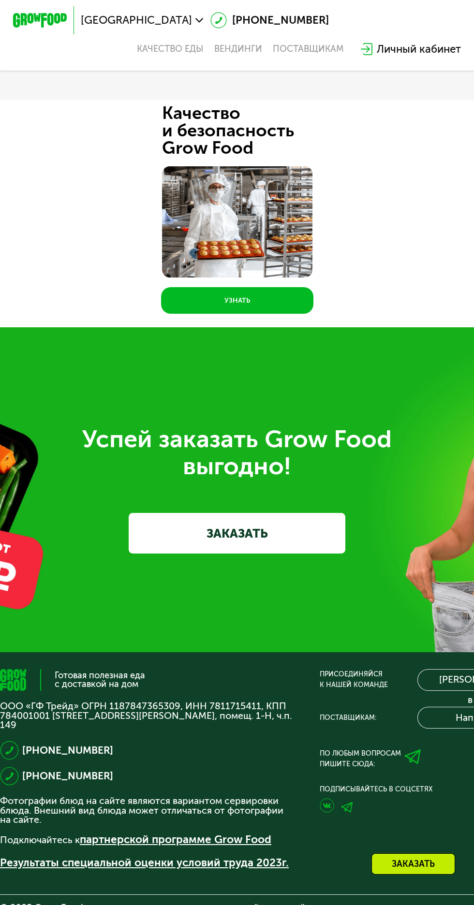 The height and width of the screenshot is (905, 474). What do you see at coordinates (413, 864) in the screenshot?
I see `div: Заказать` at bounding box center [413, 864].